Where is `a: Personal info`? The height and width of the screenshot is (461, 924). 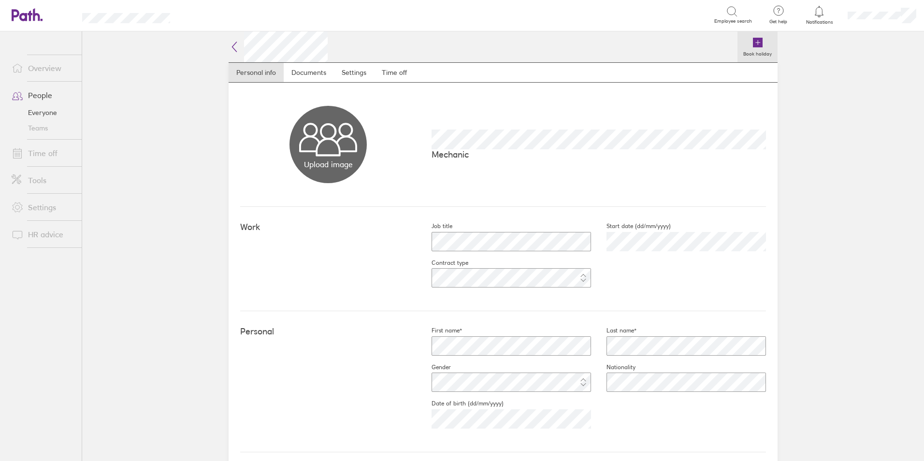 a: Personal info is located at coordinates (256, 72).